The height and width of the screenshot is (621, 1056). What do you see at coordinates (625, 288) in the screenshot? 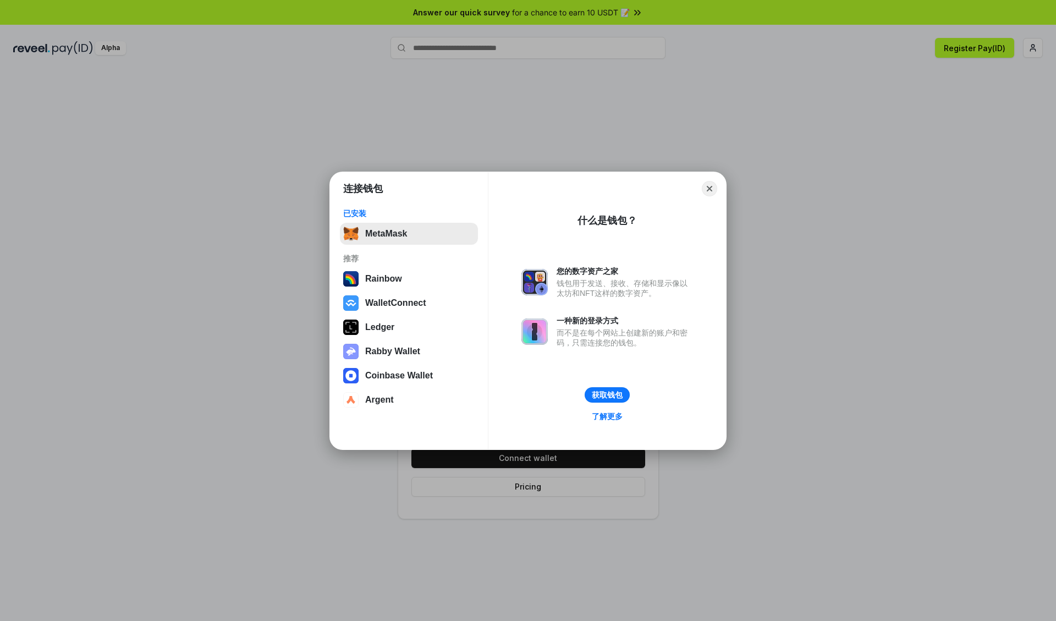
I see `div: 钱包用于发送、接收、存储和显示像以太坊和NFT这样的数字资产。` at bounding box center [625, 288].